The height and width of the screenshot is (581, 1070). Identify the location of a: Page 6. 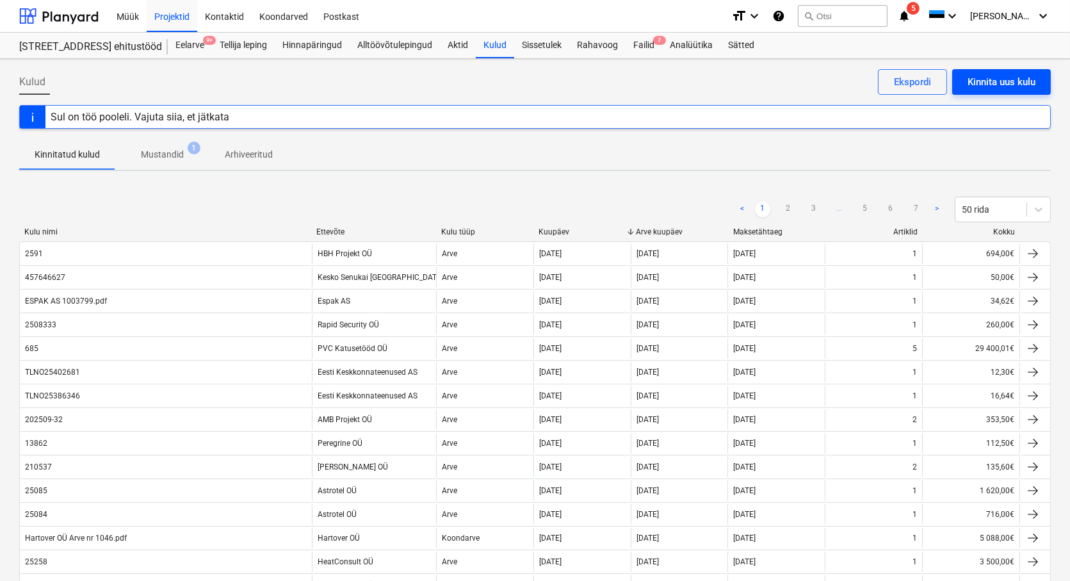
(891, 209).